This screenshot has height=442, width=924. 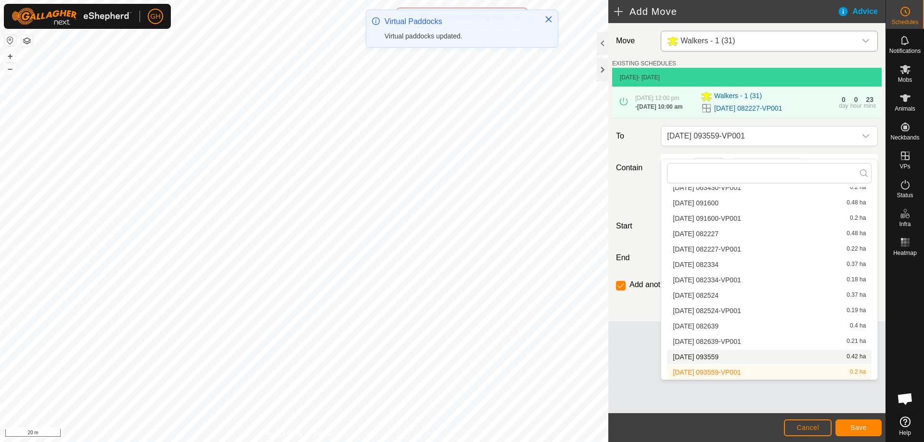 I want to click on li: 2025-09-24 093559, so click(x=769, y=357).